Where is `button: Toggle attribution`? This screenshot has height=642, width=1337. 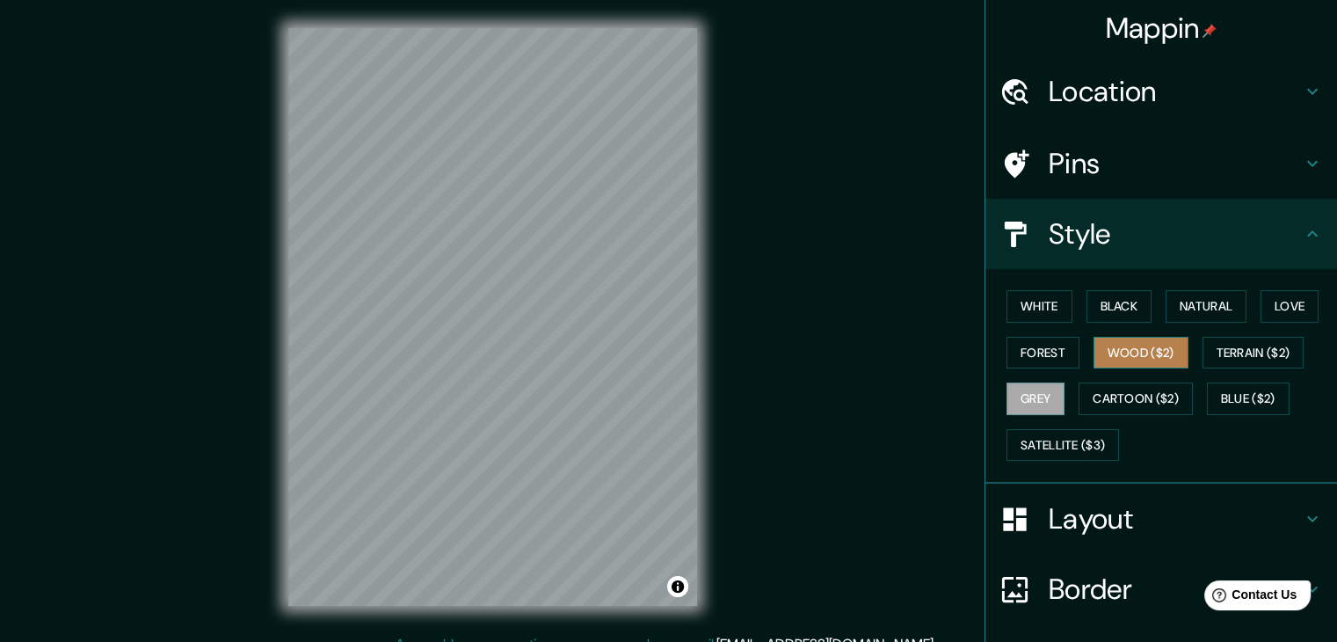 button: Toggle attribution is located at coordinates (678, 586).